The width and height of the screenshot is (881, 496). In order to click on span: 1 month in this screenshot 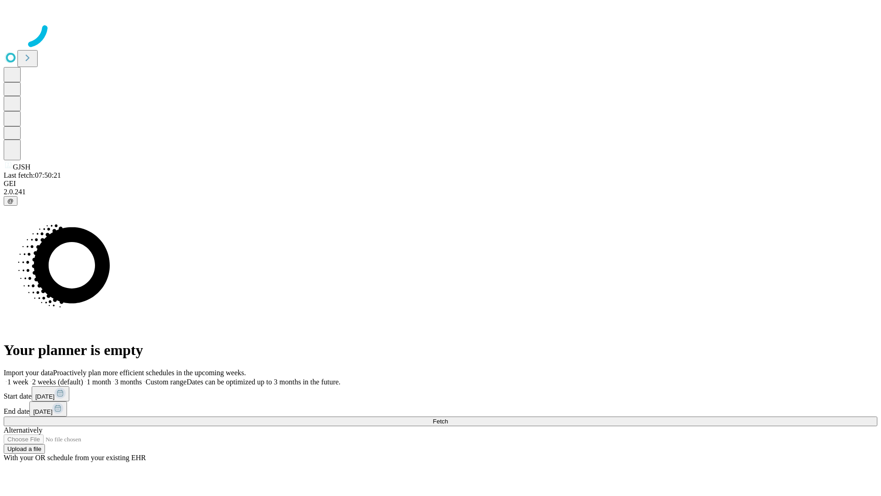, I will do `click(99, 381)`.